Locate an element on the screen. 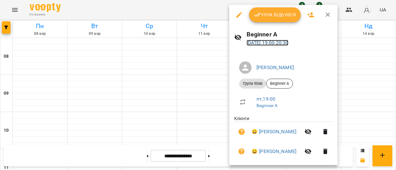 This screenshot has height=170, width=396. span: Beginner A is located at coordinates (279, 84).